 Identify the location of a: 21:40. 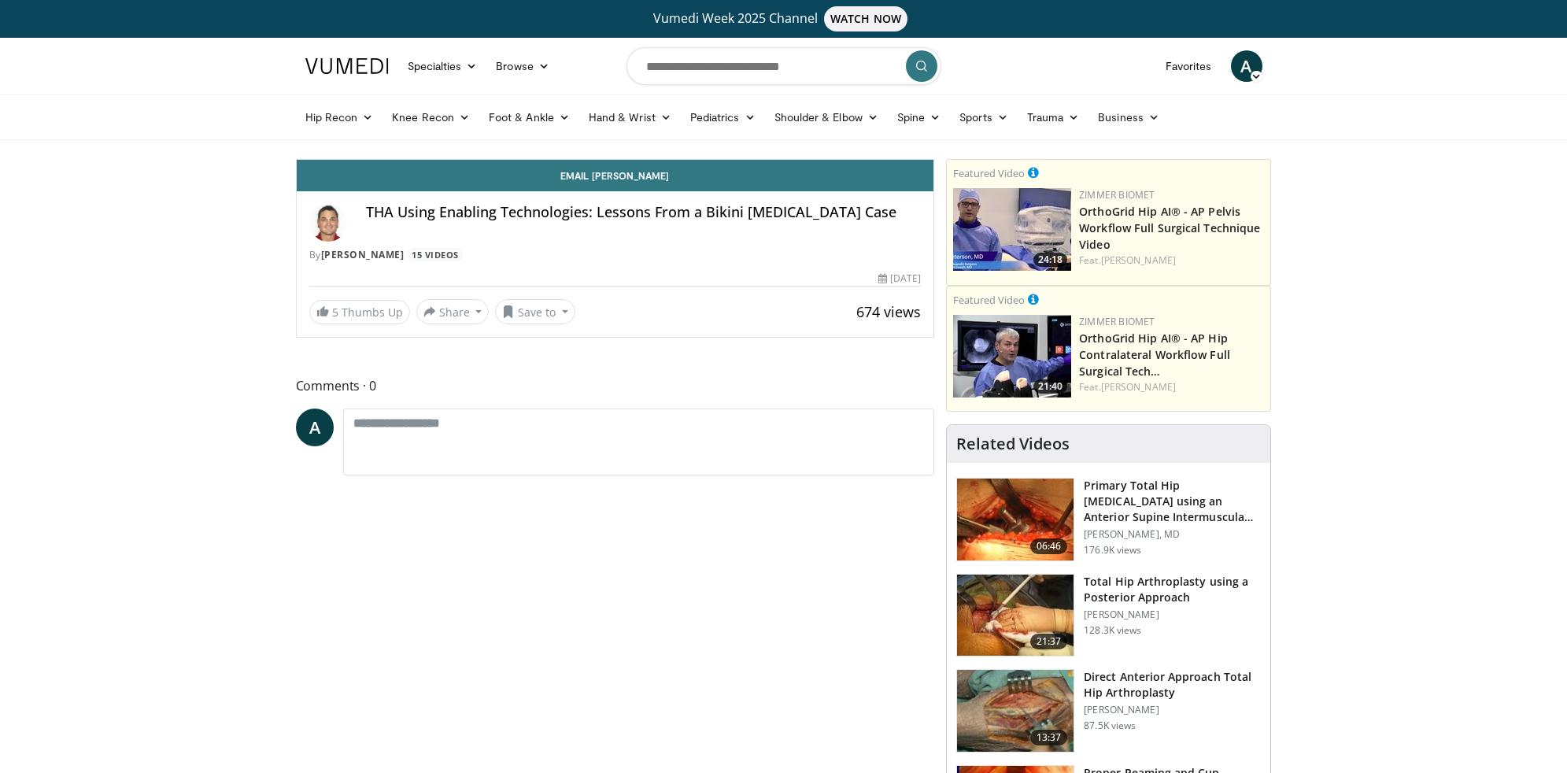
(1012, 356).